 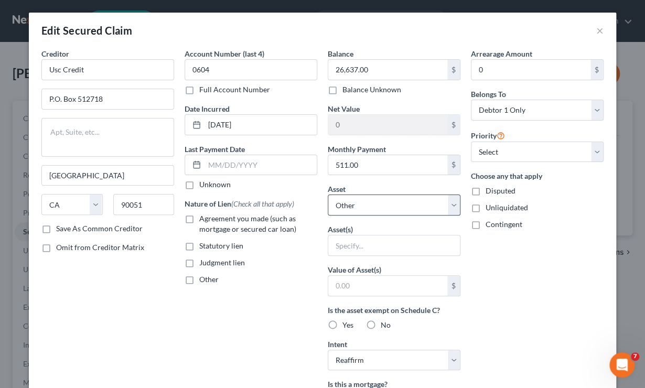 I want to click on input: Search creditor by name..., so click(x=107, y=70).